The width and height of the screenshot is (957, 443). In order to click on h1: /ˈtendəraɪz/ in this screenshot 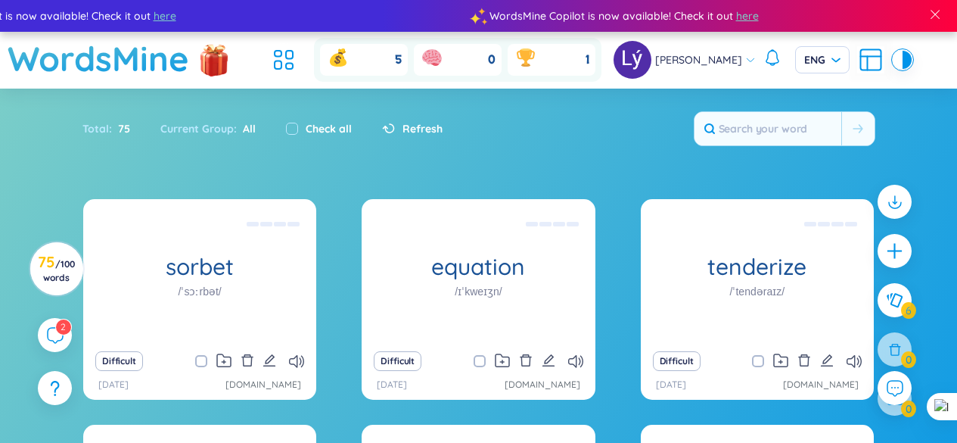, I will do `click(758, 291)`.